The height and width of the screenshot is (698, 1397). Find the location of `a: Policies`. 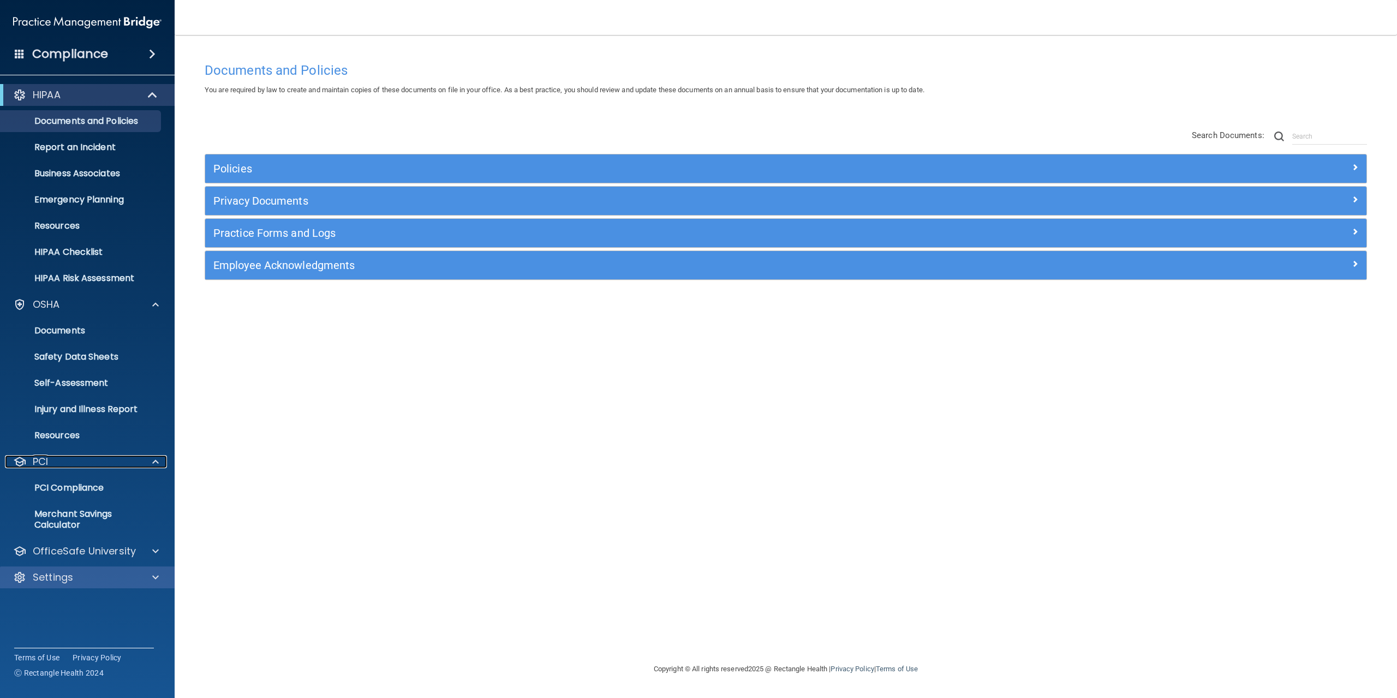

a: Policies is located at coordinates (786, 169).